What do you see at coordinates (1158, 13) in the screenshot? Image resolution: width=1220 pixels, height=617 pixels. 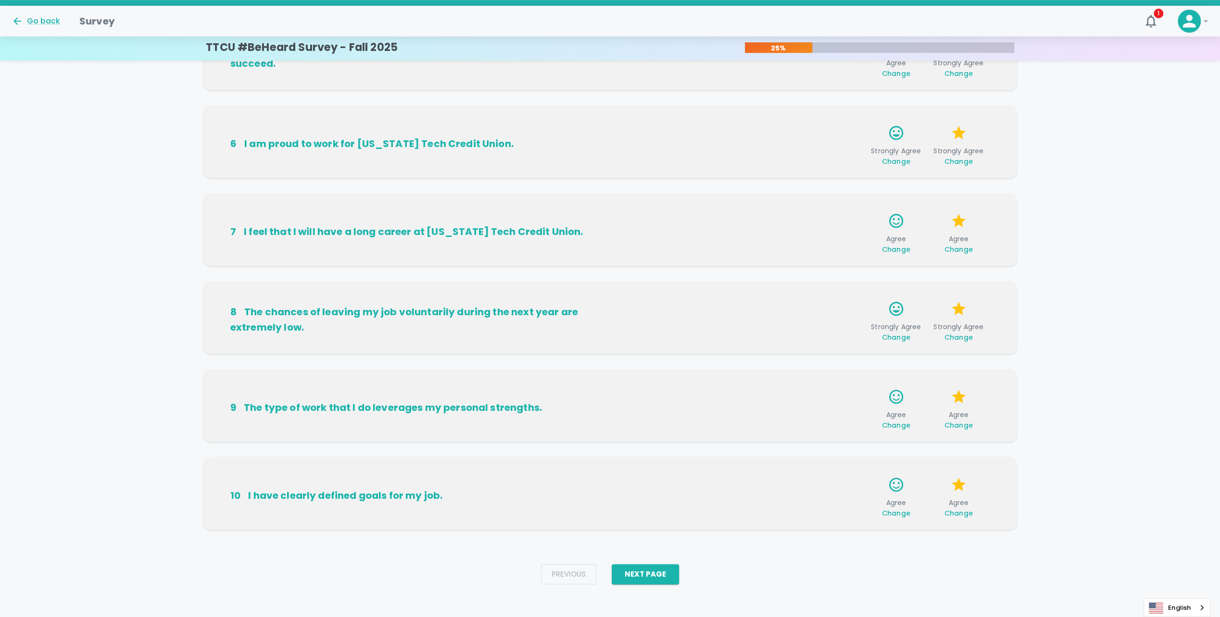 I see `span: 1` at bounding box center [1158, 13].